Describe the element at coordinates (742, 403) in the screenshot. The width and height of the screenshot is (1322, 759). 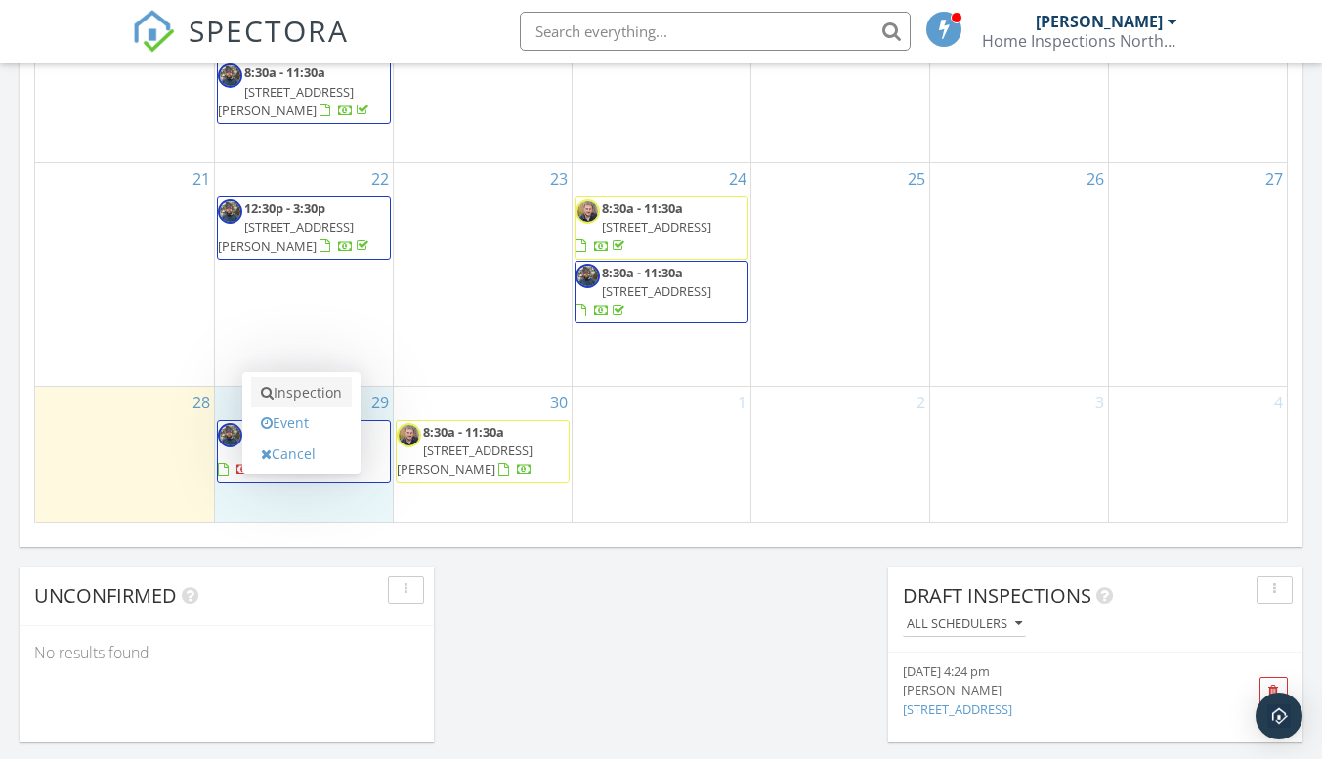
I see `a: Go to October 1, 2025` at that location.